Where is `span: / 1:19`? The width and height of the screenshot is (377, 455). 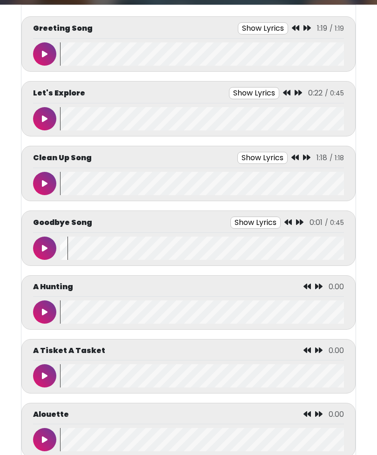
span: / 1:19 is located at coordinates (337, 28).